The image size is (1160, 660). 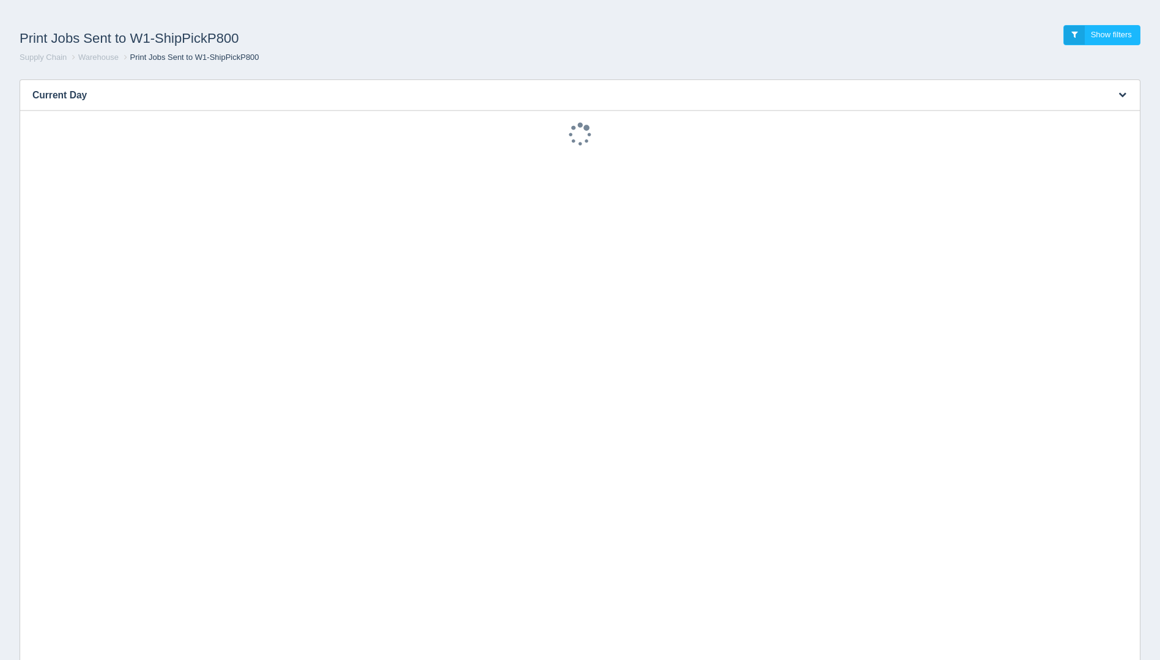 I want to click on li: Print Jobs Sent to W1-ShipPickP800, so click(x=190, y=57).